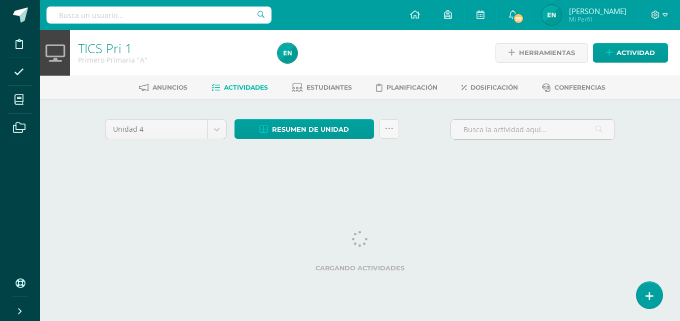 The image size is (680, 321). What do you see at coordinates (490, 88) in the screenshot?
I see `a: Dosificación` at bounding box center [490, 88].